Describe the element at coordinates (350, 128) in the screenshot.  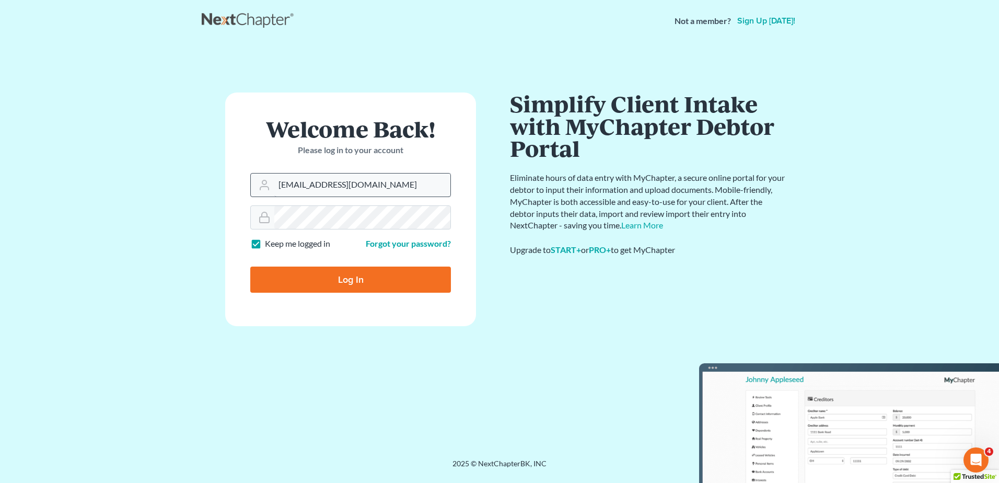
I see `h1: Welcome Back!` at that location.